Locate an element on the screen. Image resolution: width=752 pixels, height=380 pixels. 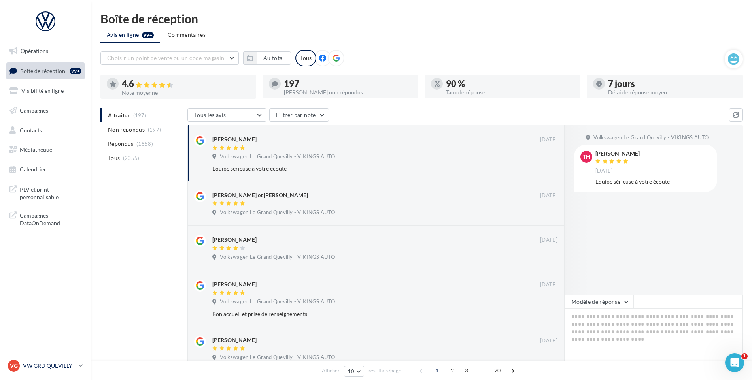
a: VG VW GRD QUEVILLY is located at coordinates (45, 366).